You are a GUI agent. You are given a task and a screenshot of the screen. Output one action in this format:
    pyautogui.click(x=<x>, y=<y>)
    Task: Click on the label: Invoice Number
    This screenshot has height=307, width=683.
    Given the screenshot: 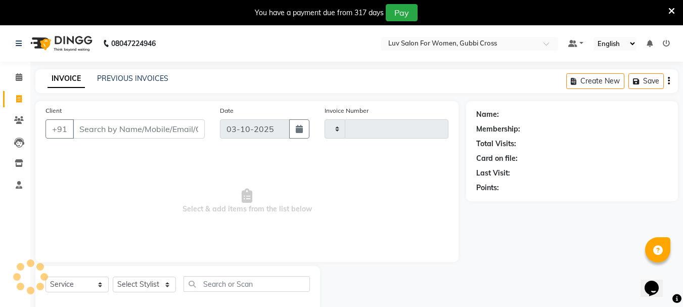 What is the action you would take?
    pyautogui.click(x=346, y=111)
    